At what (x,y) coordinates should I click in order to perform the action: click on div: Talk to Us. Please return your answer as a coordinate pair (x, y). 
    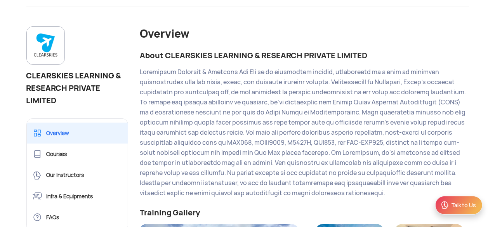
    Looking at the image, I should click on (463, 205).